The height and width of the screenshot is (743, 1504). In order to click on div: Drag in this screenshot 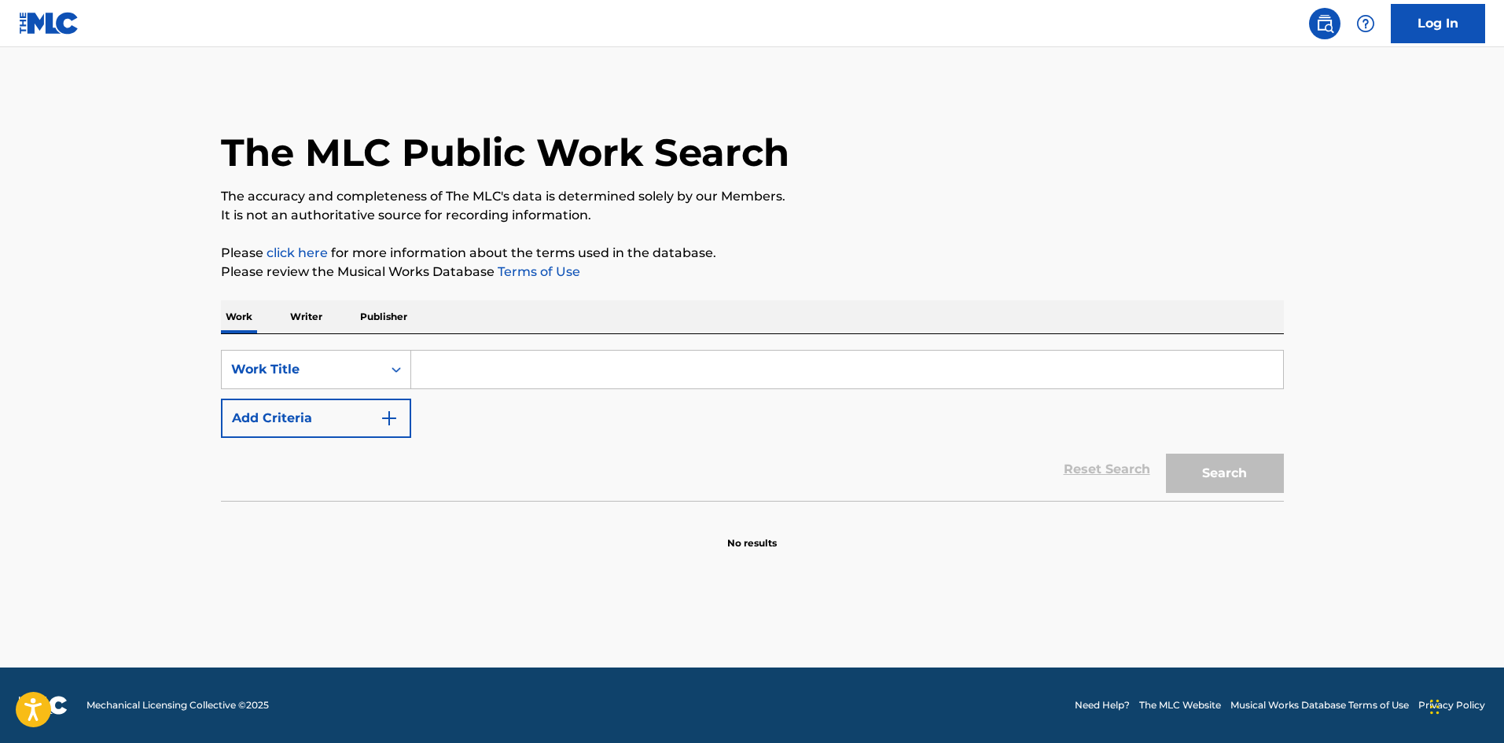, I will do `click(1434, 707)`.